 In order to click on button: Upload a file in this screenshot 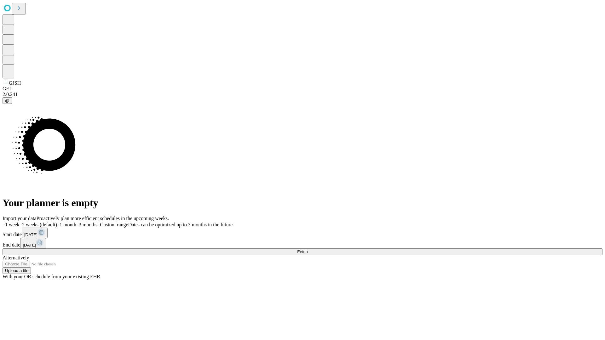, I will do `click(17, 271)`.